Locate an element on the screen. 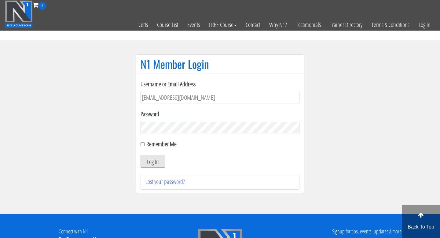 This screenshot has height=238, width=440. span: 0 is located at coordinates (42, 6).